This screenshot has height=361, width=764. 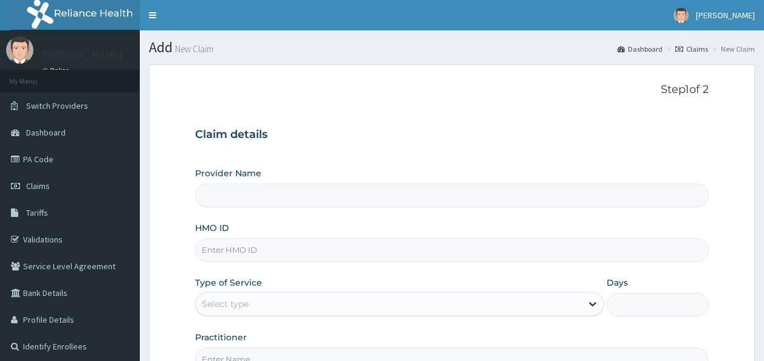 I want to click on a: Online, so click(x=57, y=71).